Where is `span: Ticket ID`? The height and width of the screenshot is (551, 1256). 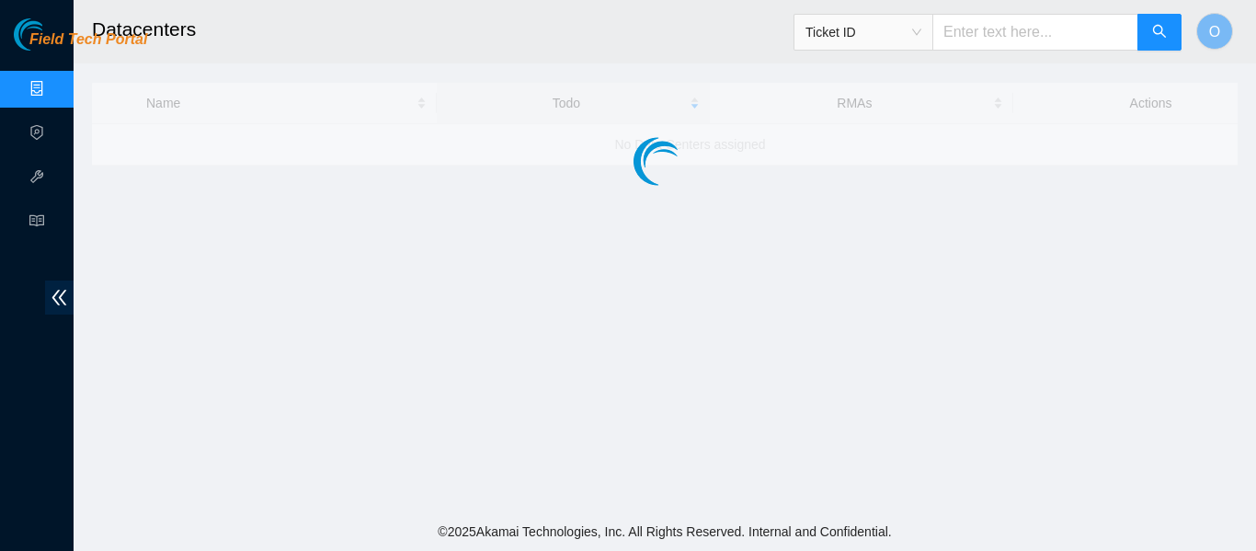
span: Ticket ID is located at coordinates (863, 32).